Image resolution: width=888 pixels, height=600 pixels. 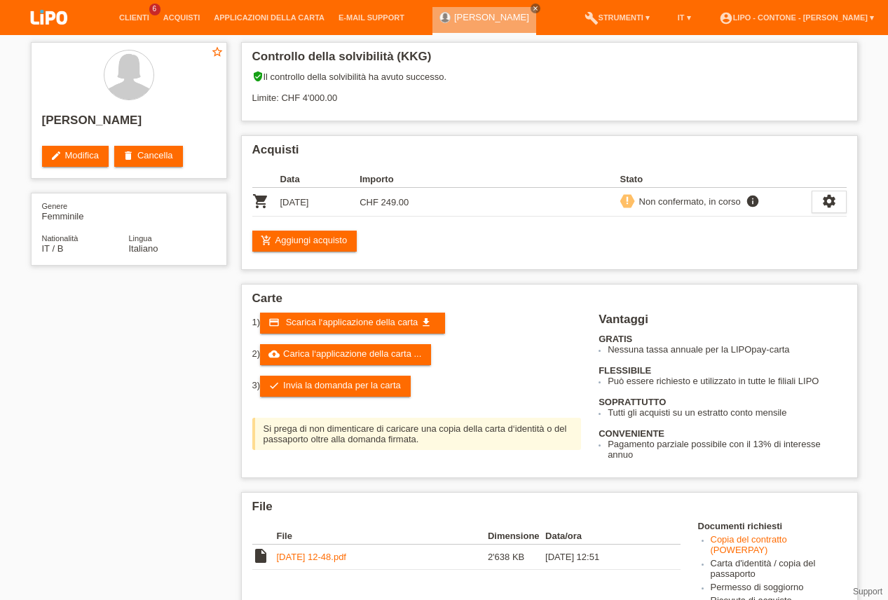 I want to click on i: star_border, so click(x=217, y=52).